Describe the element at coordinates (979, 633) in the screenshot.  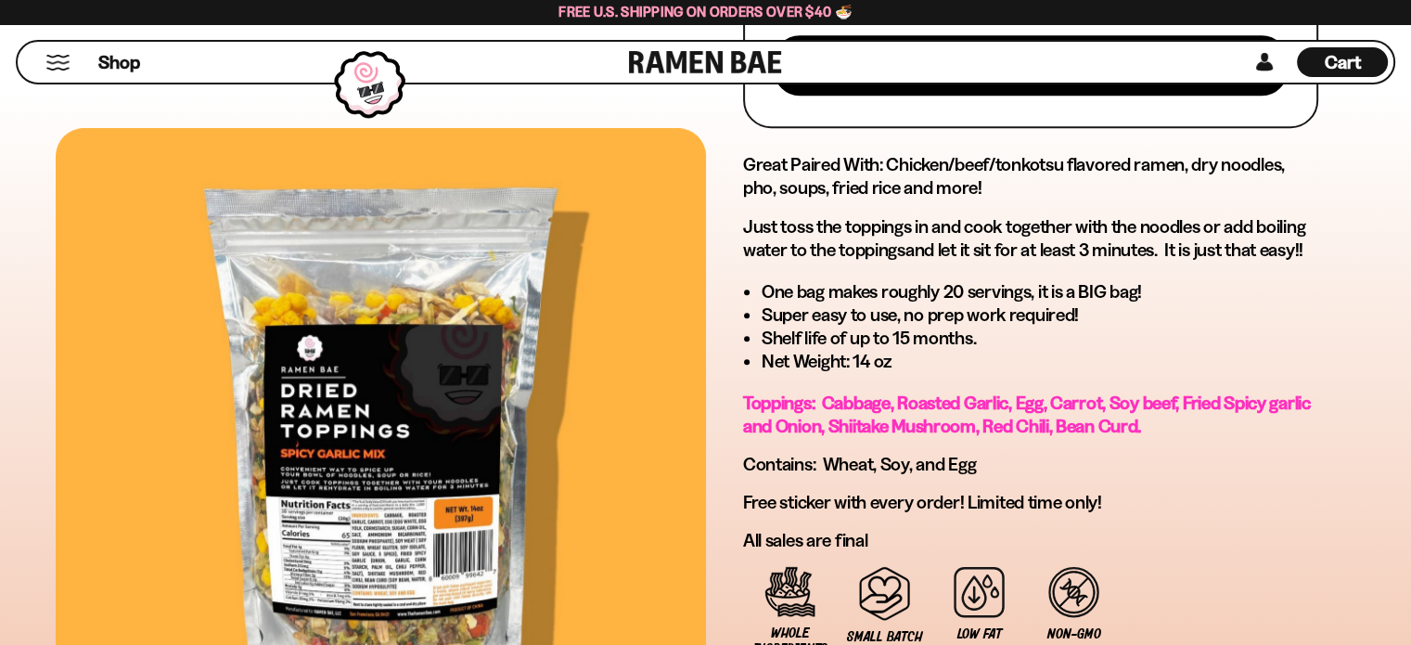
I see `span: Low Fat` at that location.